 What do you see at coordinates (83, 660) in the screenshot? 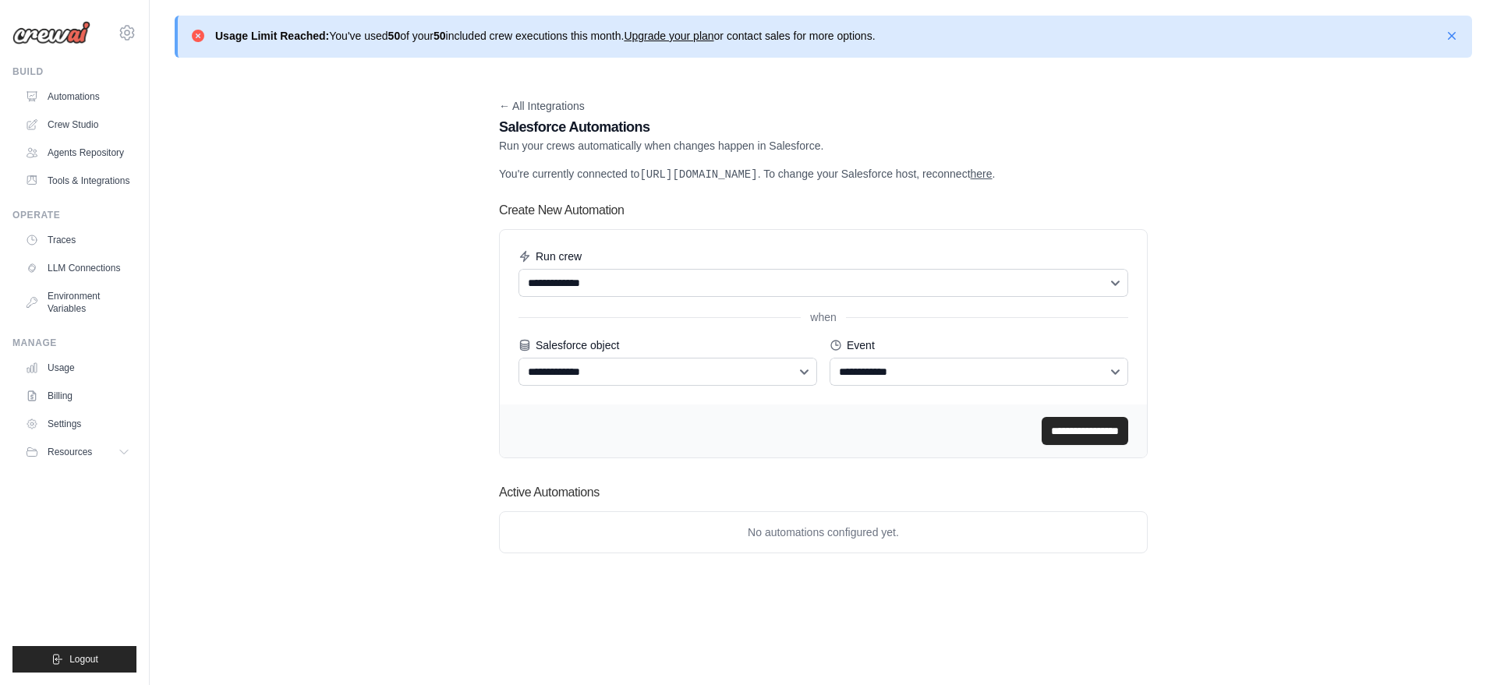
I see `span: Logout` at bounding box center [83, 660].